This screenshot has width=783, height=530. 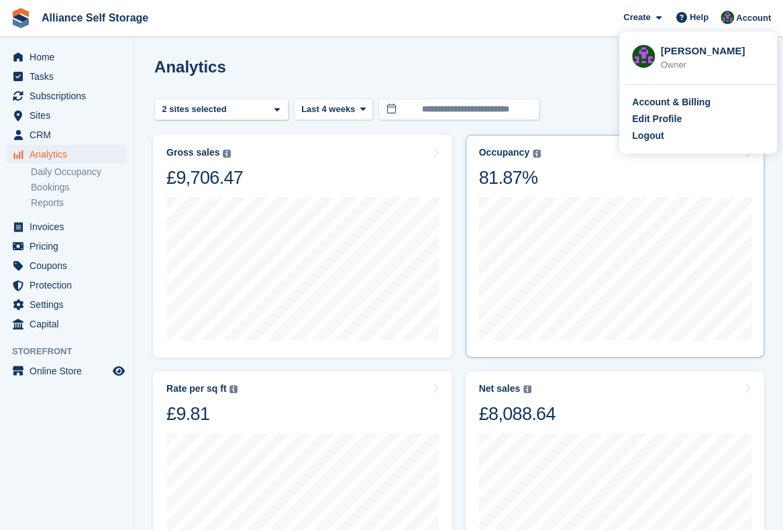 I want to click on a: Reports, so click(x=79, y=203).